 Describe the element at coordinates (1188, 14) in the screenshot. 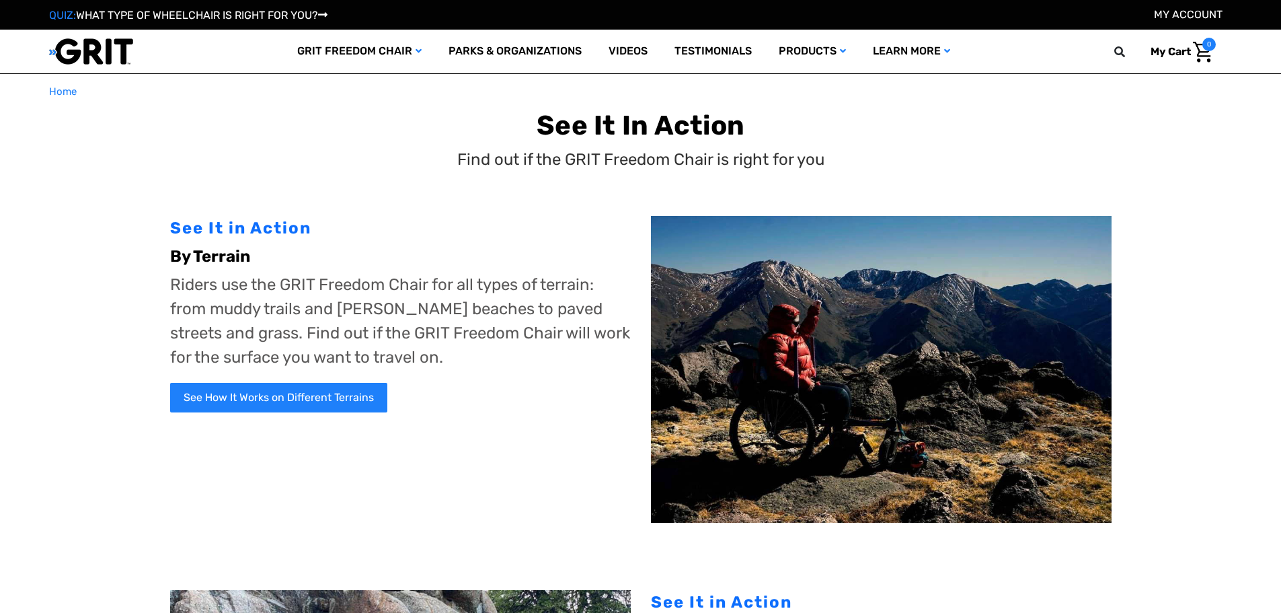

I see `a: Account` at that location.